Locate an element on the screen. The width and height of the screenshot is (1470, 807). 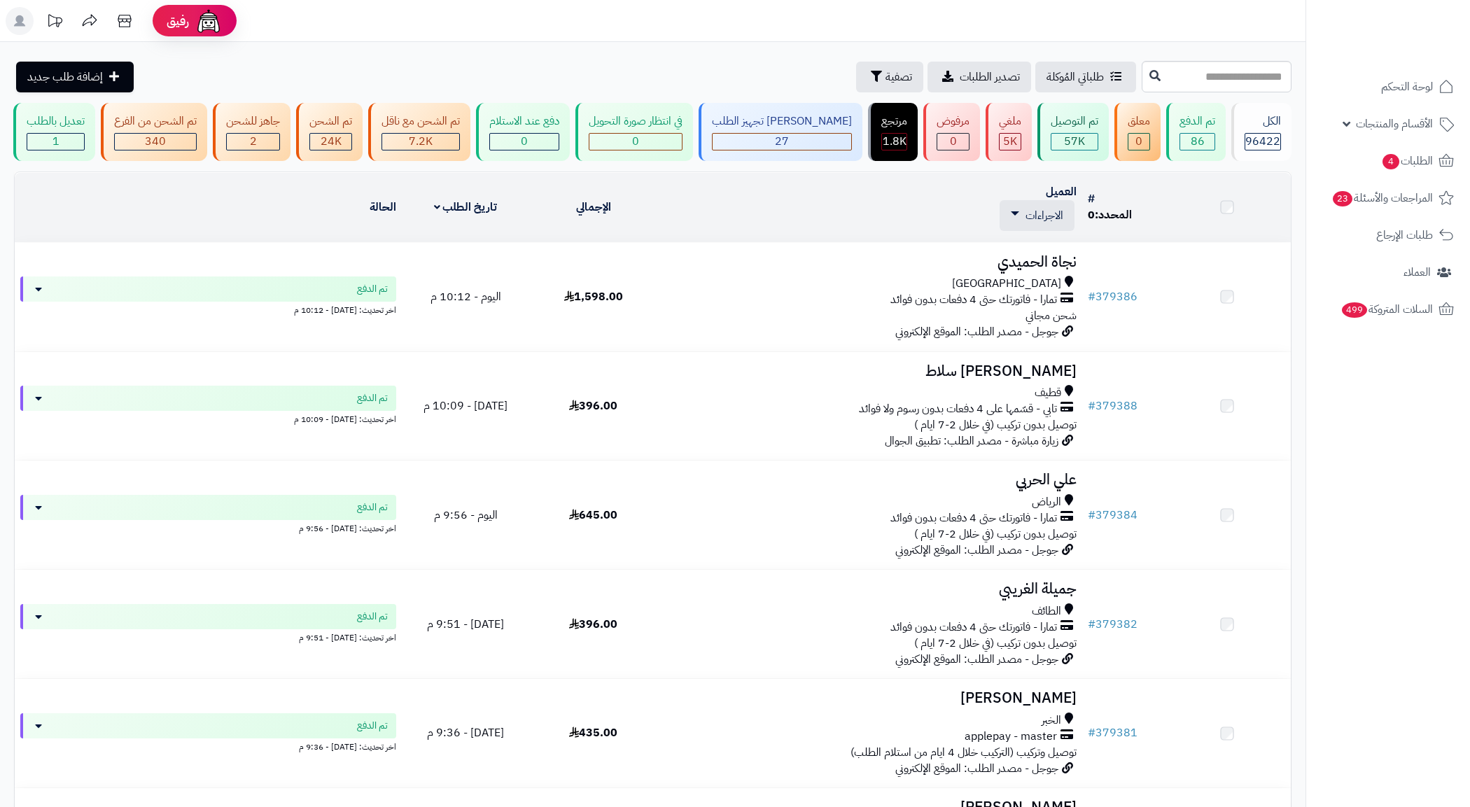
span: شحن مجاني is located at coordinates (1051, 316).